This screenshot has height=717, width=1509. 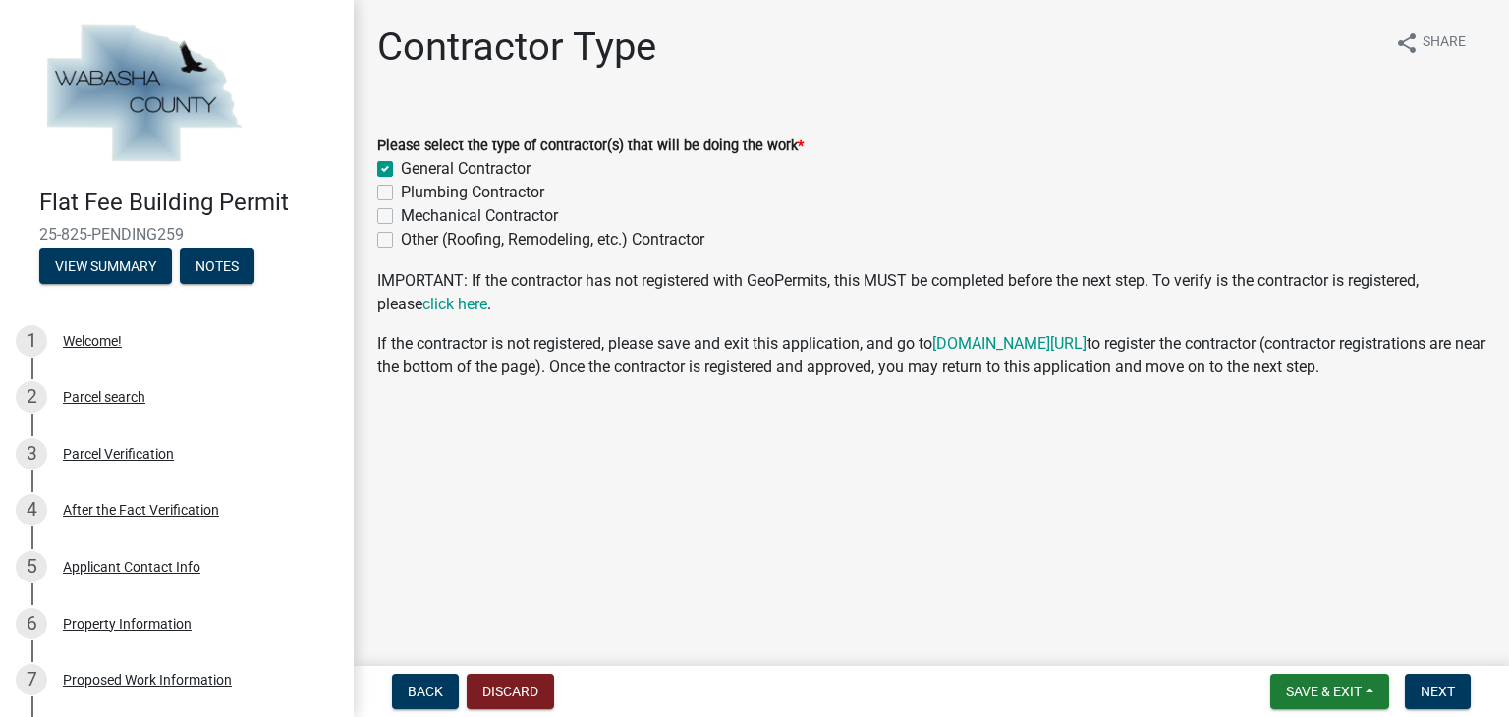 I want to click on div: Parcel Verification, so click(x=118, y=454).